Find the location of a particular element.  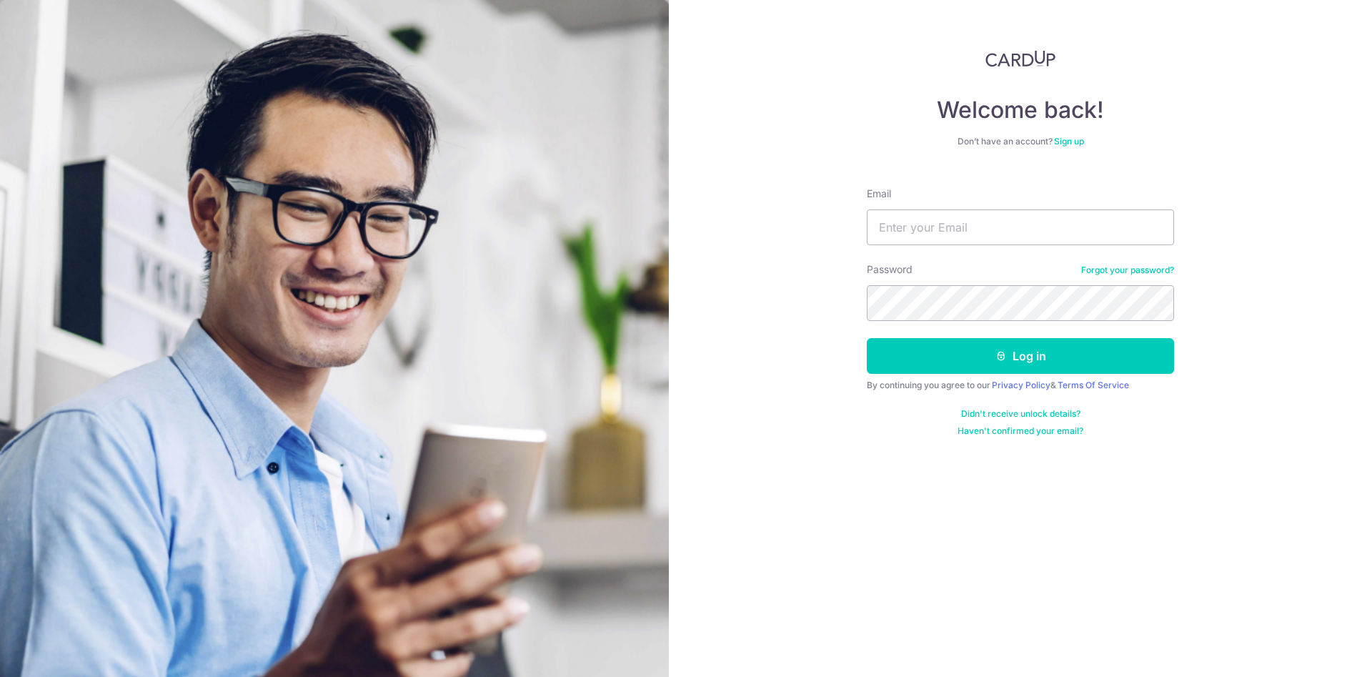

img: CardUp Logo is located at coordinates (1021, 59).